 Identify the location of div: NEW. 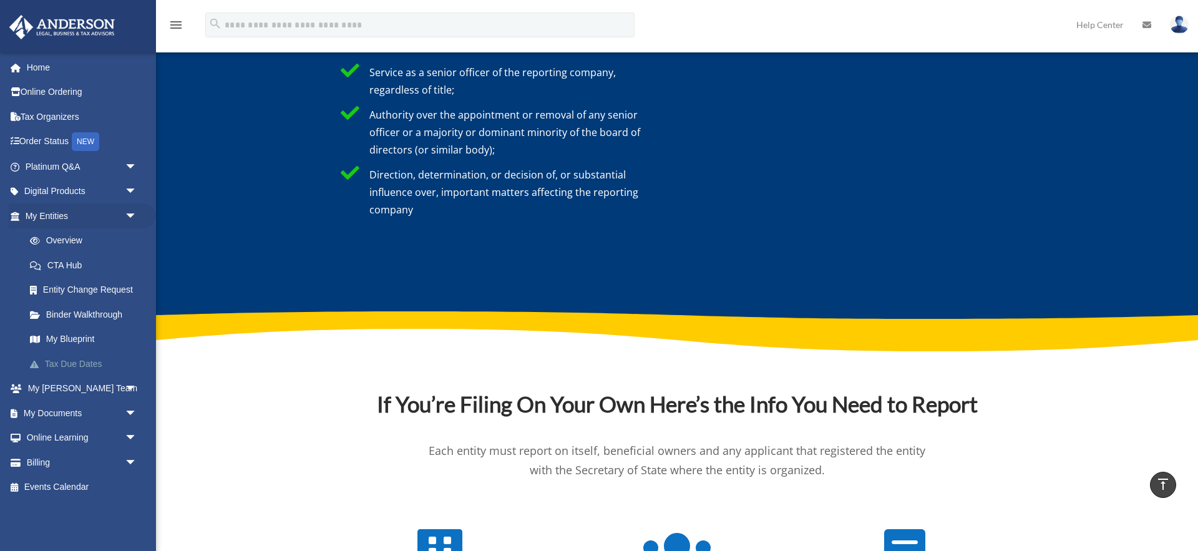
(86, 142).